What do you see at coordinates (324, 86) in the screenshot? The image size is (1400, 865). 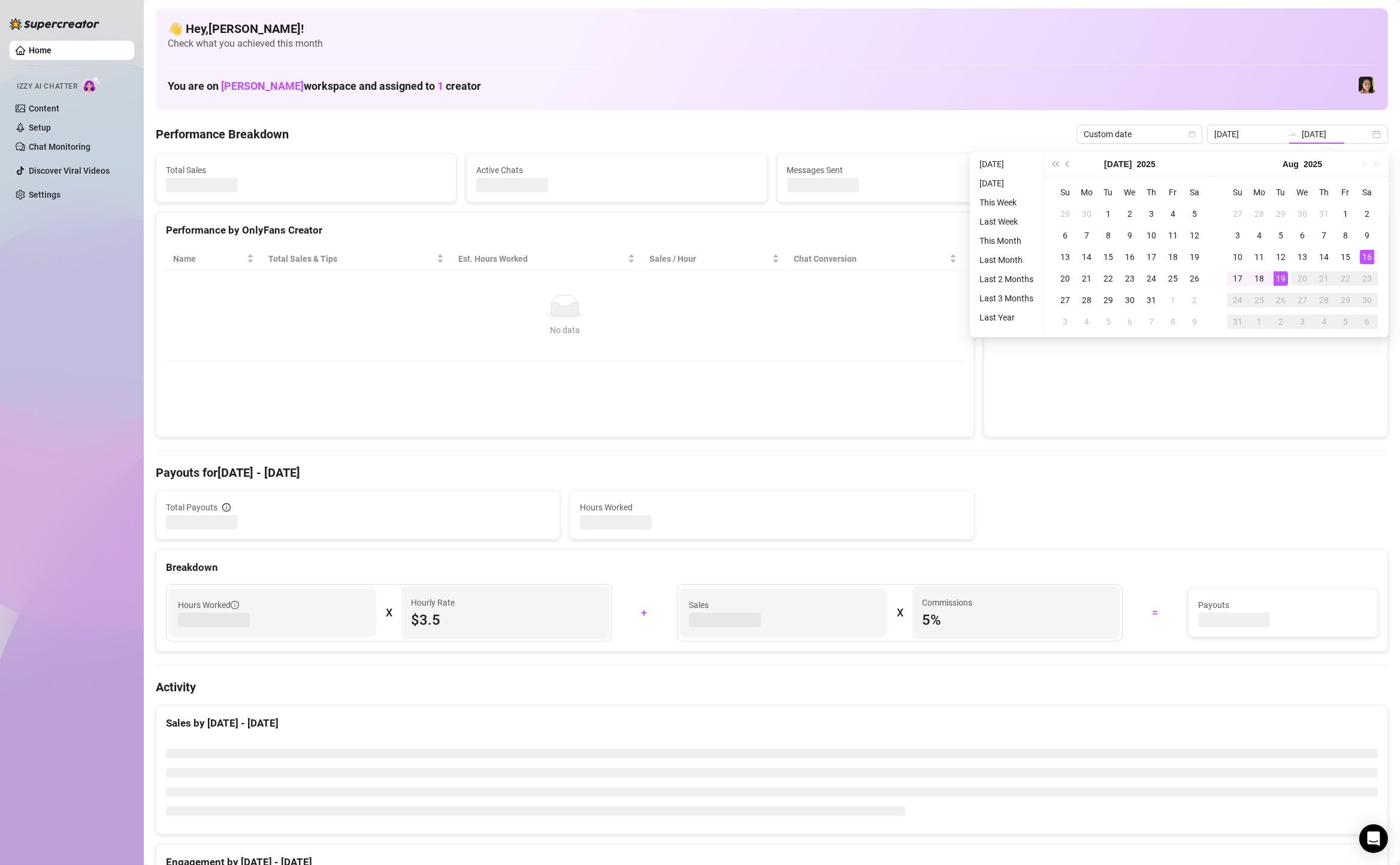 I see `h1: You are on workspace and assigned to creator` at bounding box center [324, 86].